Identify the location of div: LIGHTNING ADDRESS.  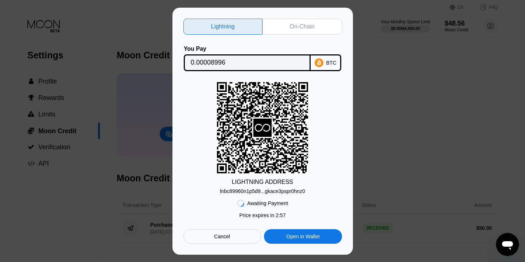
(263, 182).